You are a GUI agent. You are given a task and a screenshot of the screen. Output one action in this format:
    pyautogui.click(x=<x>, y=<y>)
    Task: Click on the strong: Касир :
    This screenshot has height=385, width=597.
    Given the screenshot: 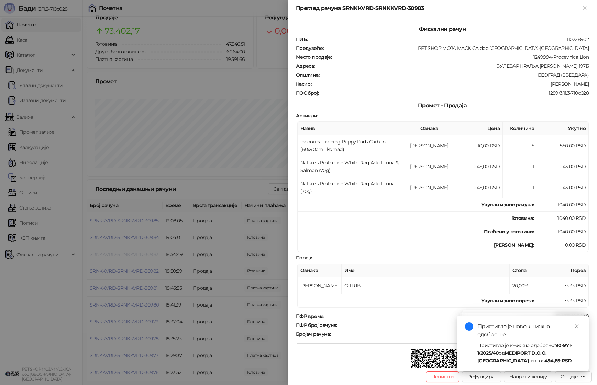 What is the action you would take?
    pyautogui.click(x=303, y=84)
    